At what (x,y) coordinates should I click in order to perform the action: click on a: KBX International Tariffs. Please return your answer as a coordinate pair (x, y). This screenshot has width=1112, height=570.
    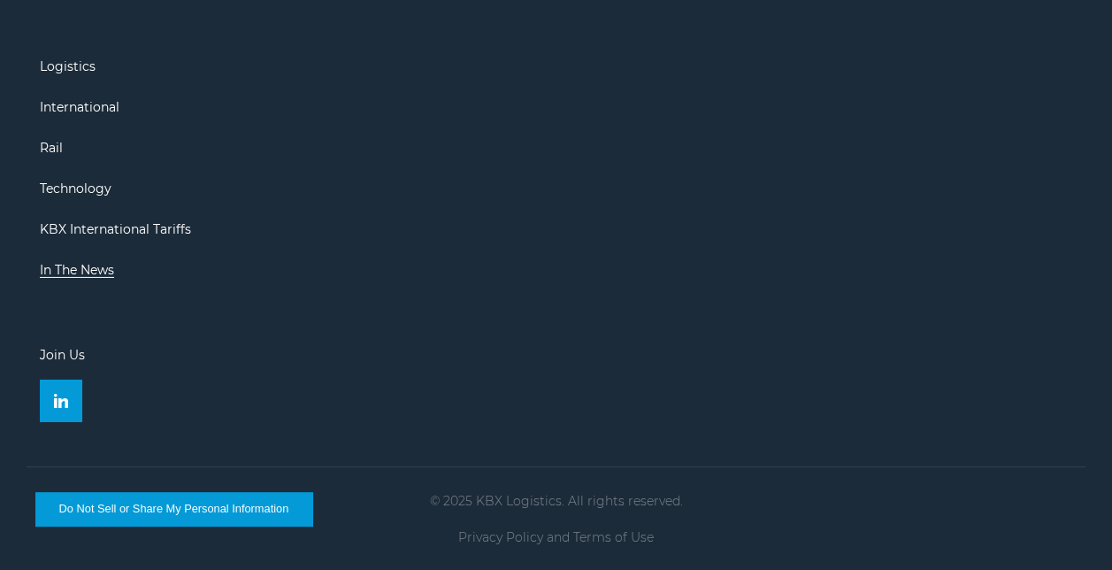
    Looking at the image, I should click on (115, 229).